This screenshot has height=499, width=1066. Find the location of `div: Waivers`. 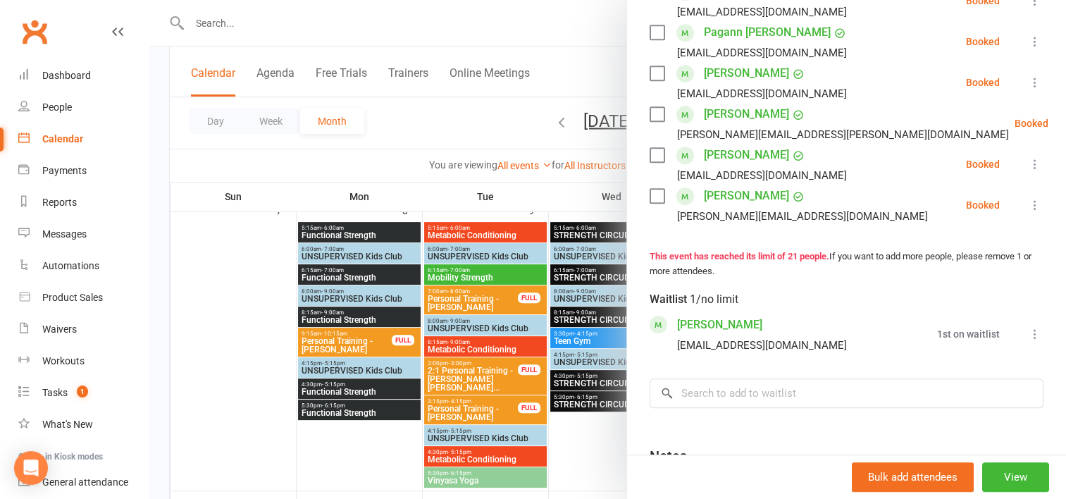

div: Waivers is located at coordinates (59, 329).